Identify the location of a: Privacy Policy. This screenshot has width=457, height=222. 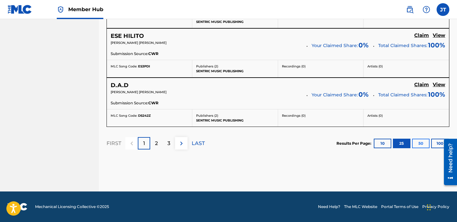
(435, 207).